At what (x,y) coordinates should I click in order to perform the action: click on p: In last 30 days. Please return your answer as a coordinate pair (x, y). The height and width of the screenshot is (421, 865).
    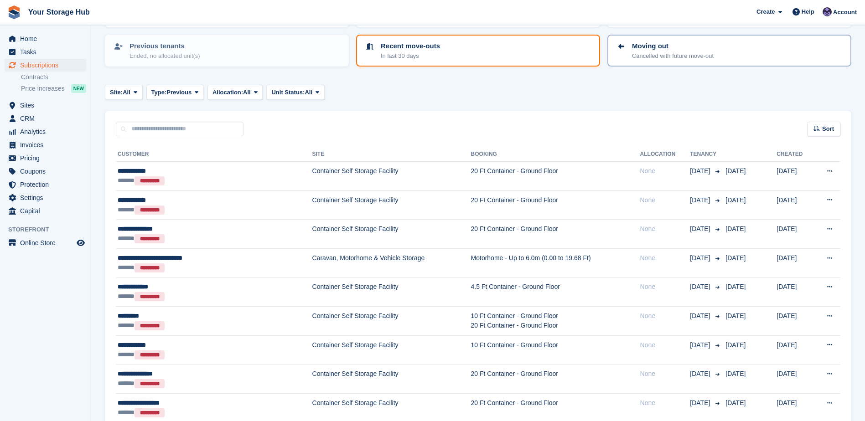
    Looking at the image, I should click on (410, 56).